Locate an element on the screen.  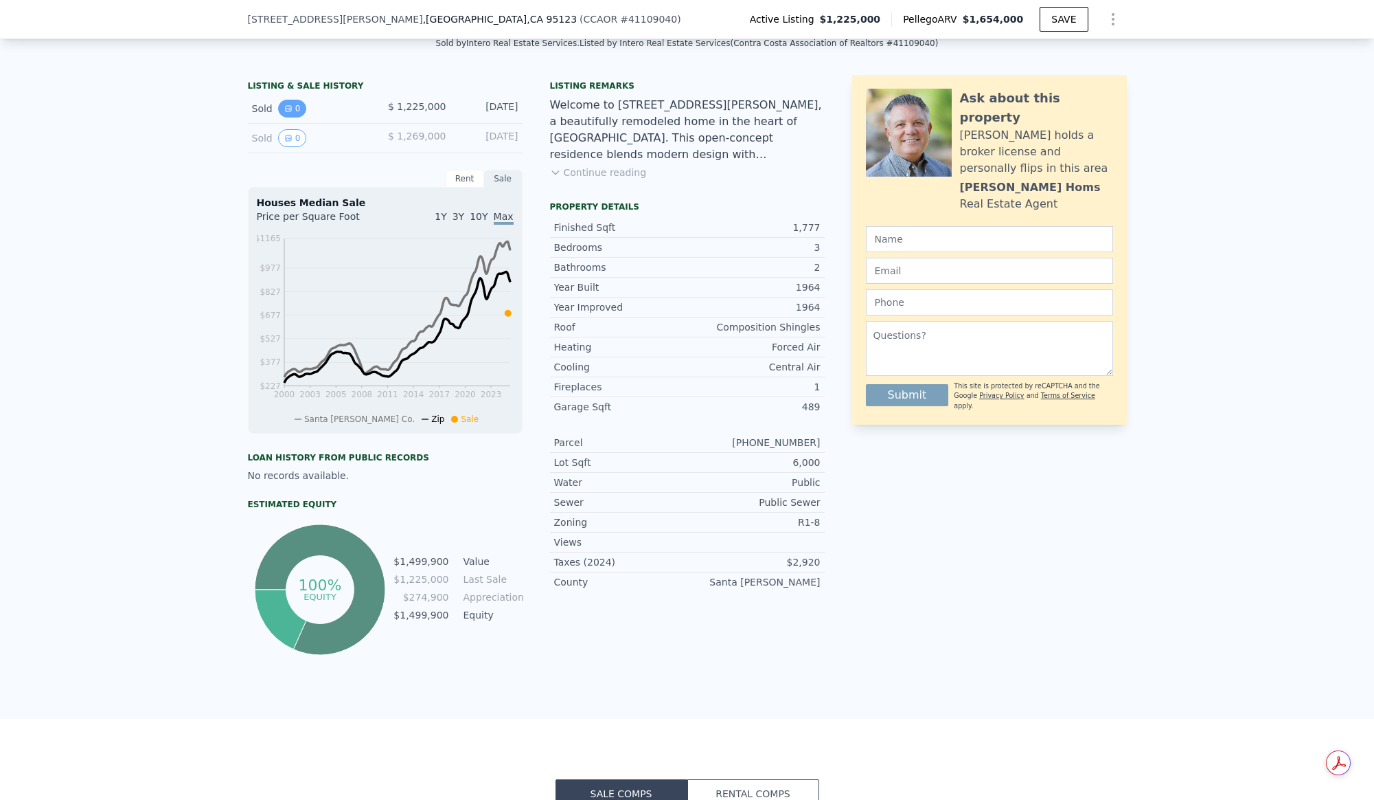
a: Terms of Service is located at coordinates (1068, 395).